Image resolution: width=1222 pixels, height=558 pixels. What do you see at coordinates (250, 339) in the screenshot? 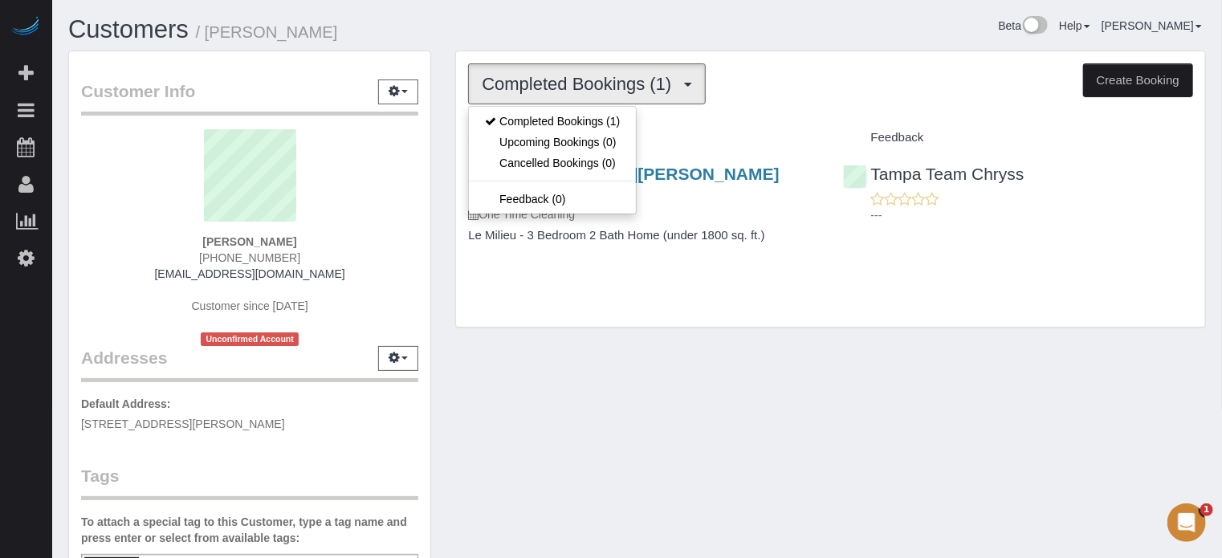
I see `span: Unconfirmed Account` at bounding box center [250, 339].